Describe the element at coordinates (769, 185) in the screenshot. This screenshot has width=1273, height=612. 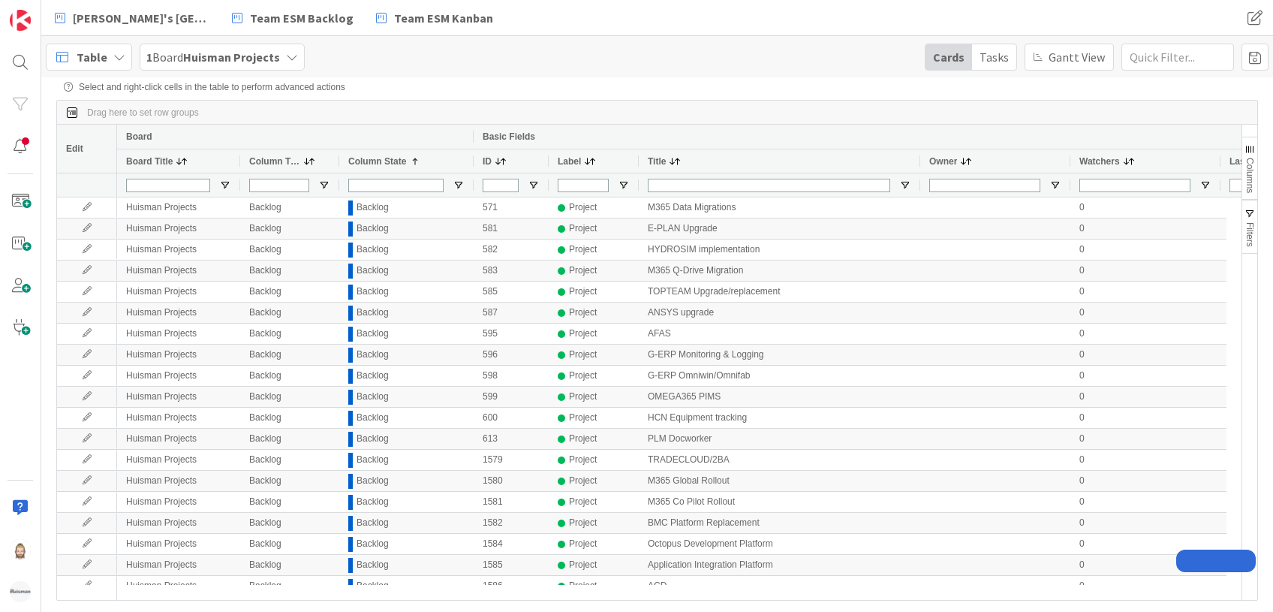
I see `input: Title Filter Input` at that location.